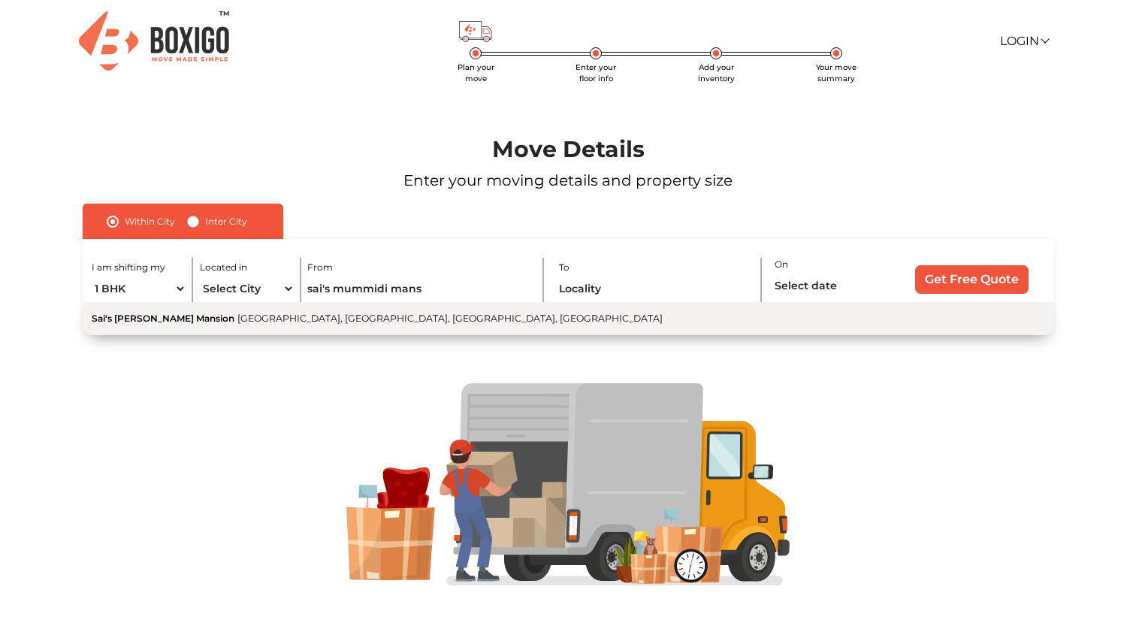 This screenshot has width=1136, height=644. What do you see at coordinates (567, 149) in the screenshot?
I see `h1: Move Details` at bounding box center [567, 149].